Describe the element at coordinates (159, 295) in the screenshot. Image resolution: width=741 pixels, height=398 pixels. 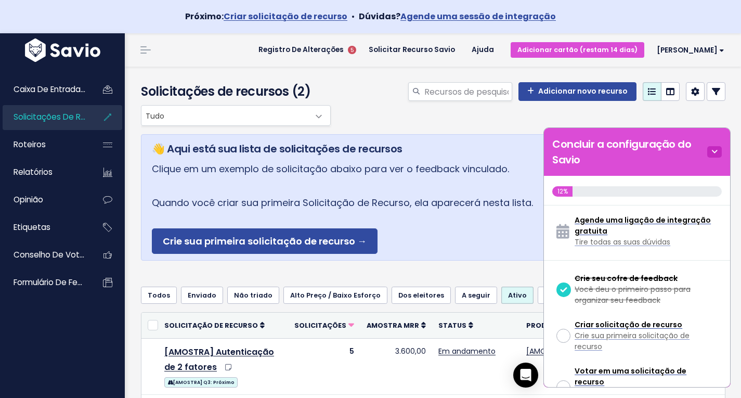
I see `font: Todos` at that location.